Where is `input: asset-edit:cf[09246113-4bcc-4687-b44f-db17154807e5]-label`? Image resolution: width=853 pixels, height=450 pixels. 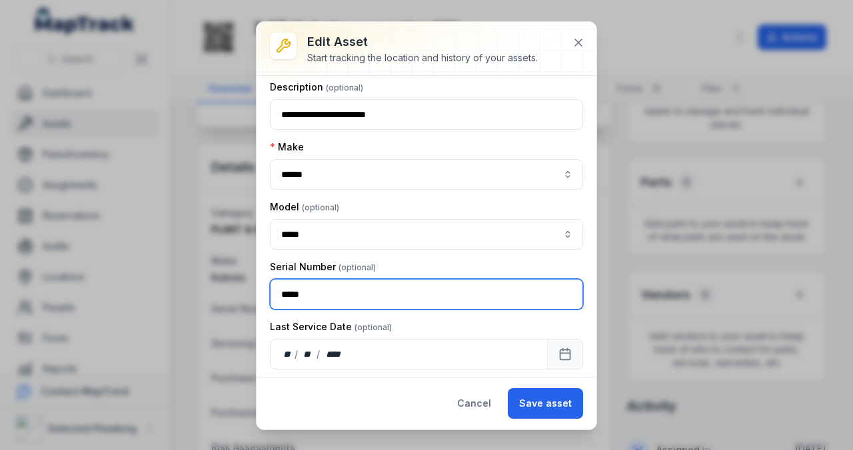 input: asset-edit:cf[09246113-4bcc-4687-b44f-db17154807e5]-label is located at coordinates (426, 175).